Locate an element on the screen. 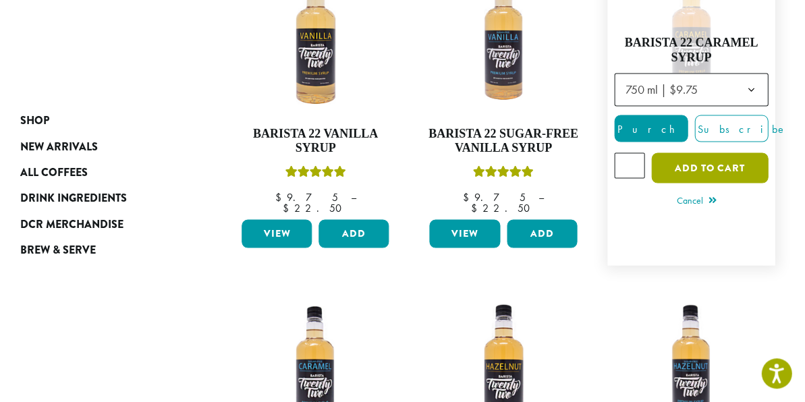  input: Product quantity is located at coordinates (629, 165).